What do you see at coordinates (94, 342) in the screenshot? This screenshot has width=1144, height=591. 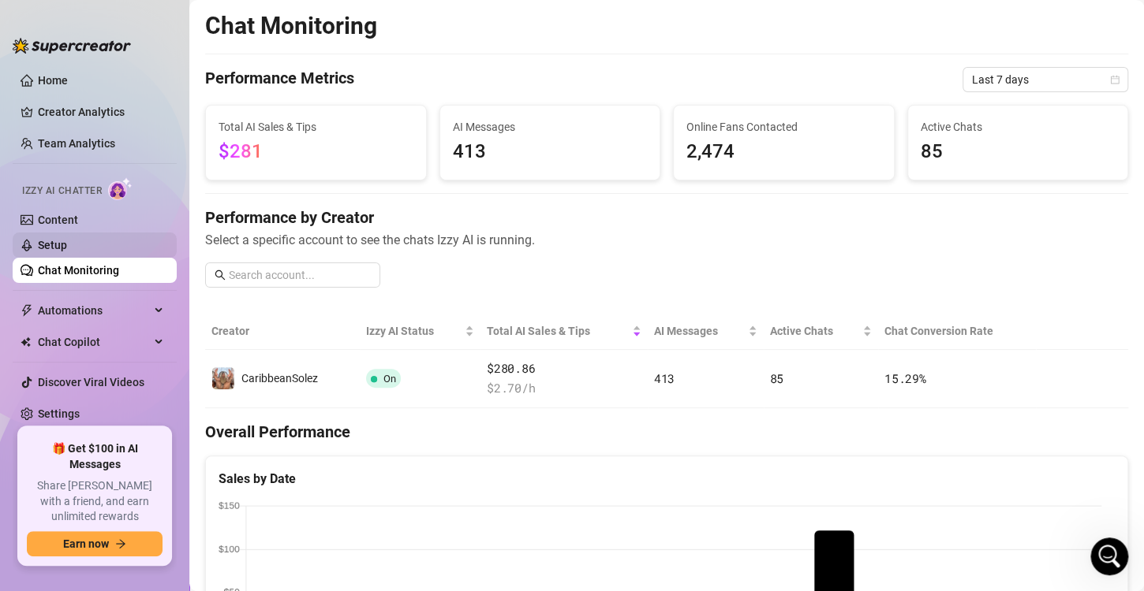 I see `span: Chat Copilot` at bounding box center [94, 342].